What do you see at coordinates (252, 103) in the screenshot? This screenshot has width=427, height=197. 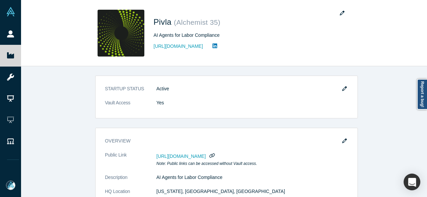 I see `dd: Yes` at bounding box center [252, 103].